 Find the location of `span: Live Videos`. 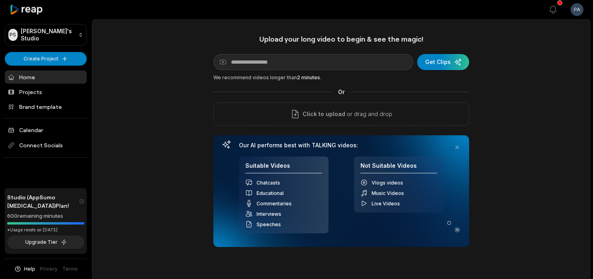

span: Live Videos is located at coordinates (386, 203).